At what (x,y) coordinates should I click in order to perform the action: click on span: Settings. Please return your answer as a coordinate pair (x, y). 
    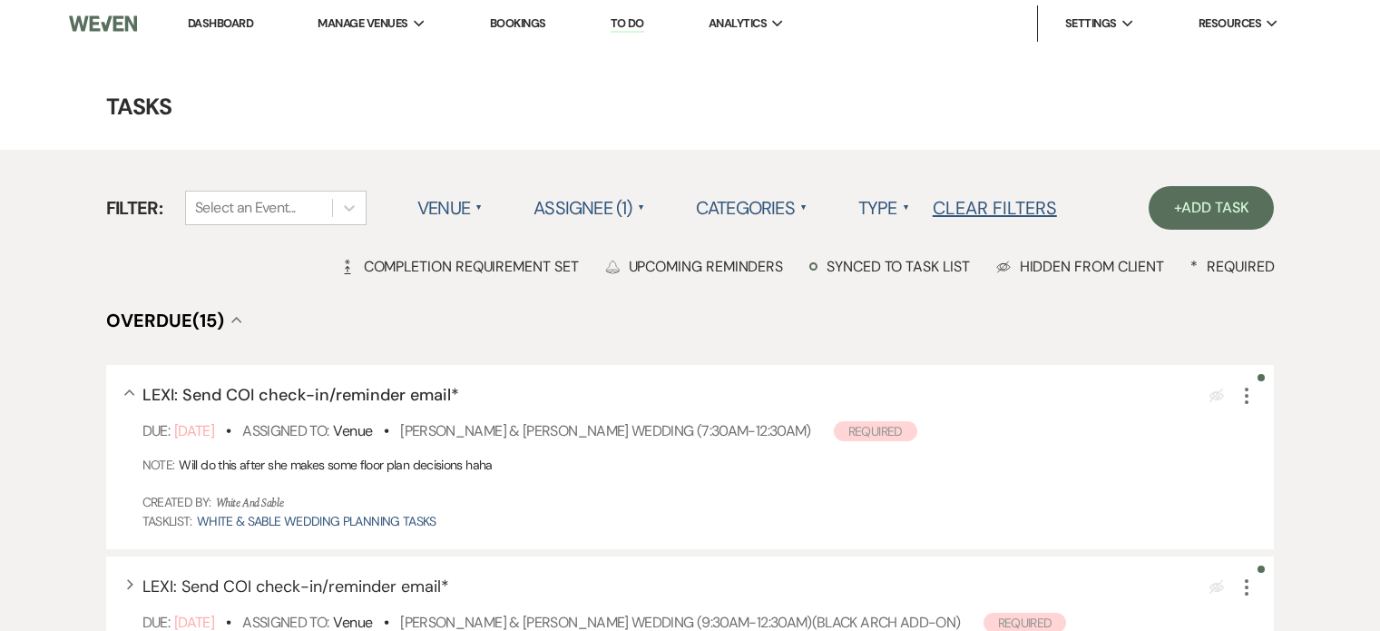
    Looking at the image, I should click on (1091, 24).